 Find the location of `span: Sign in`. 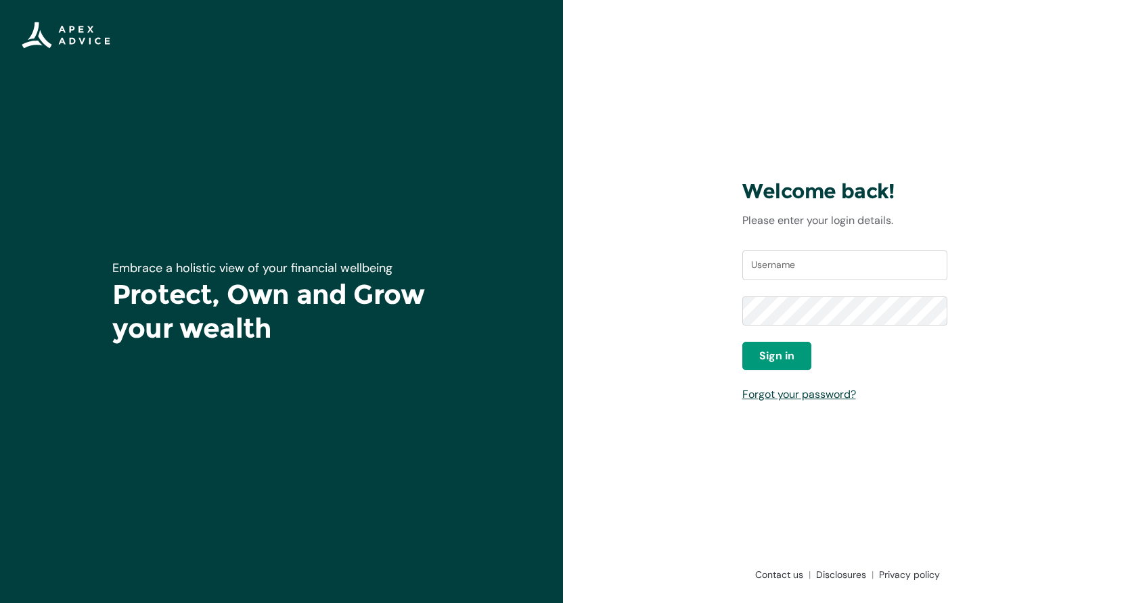

span: Sign in is located at coordinates (777, 356).